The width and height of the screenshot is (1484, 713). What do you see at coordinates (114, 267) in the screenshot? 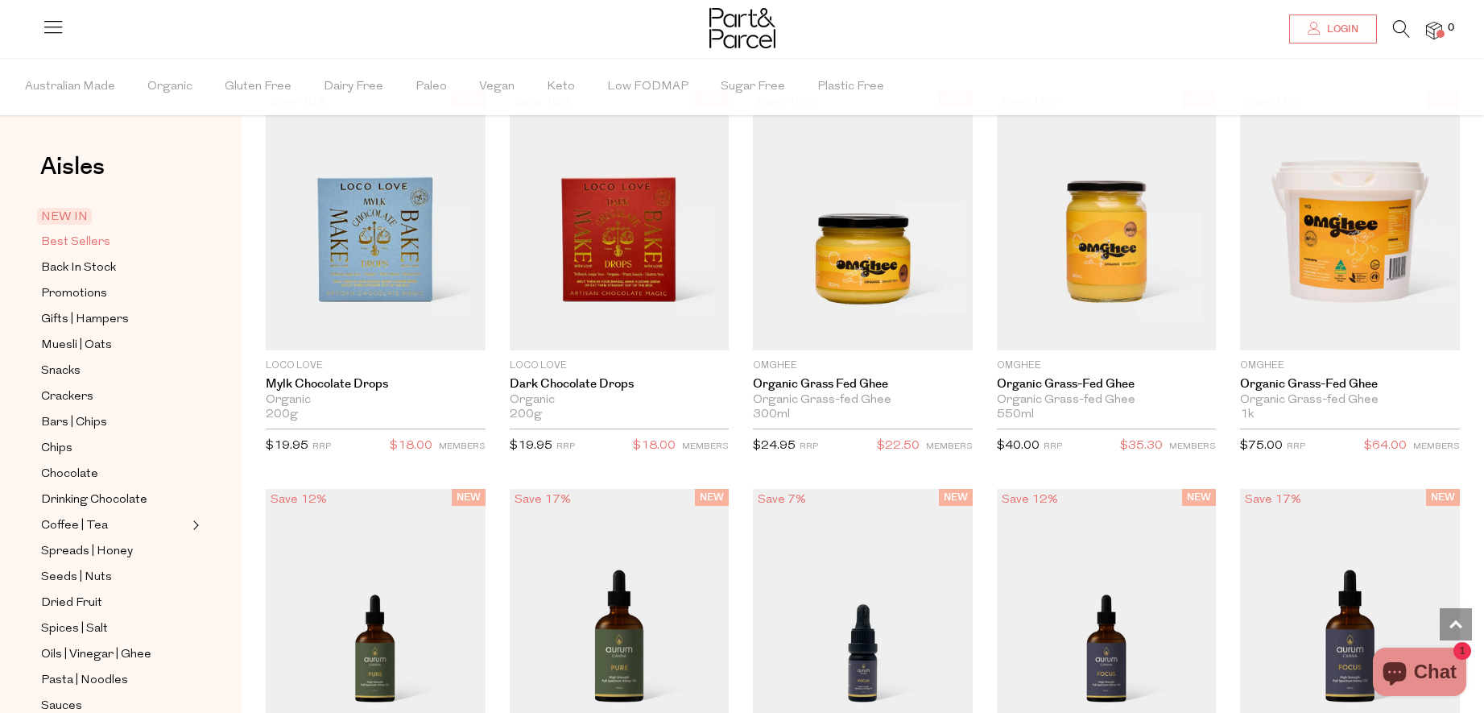
I see `a: Back In Stock` at bounding box center [114, 267].